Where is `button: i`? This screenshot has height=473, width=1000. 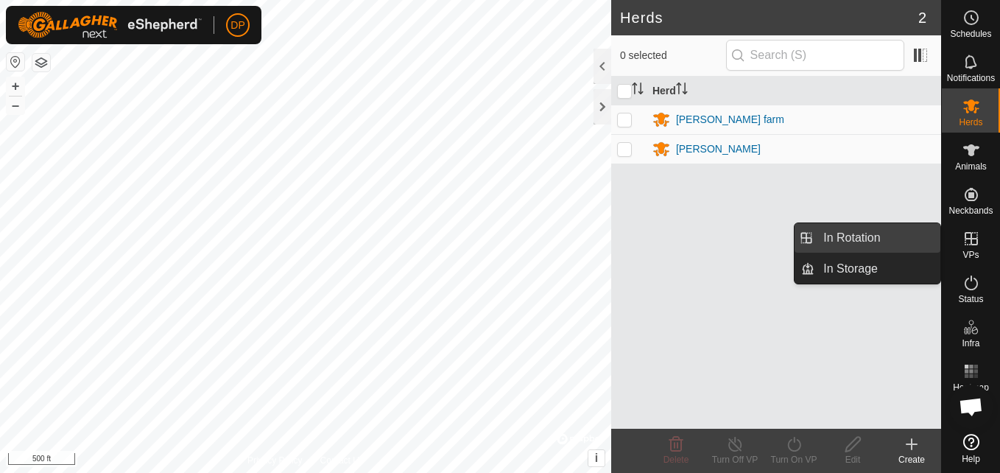 button: i is located at coordinates (596, 458).